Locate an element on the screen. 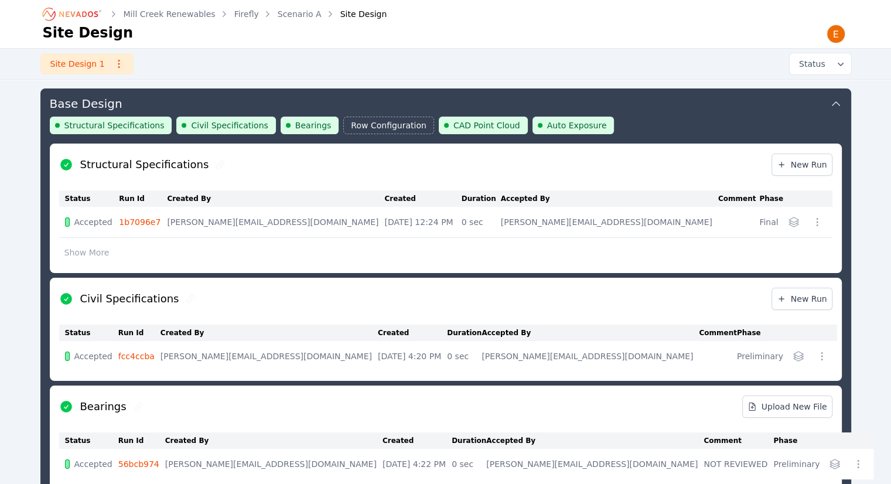 The height and width of the screenshot is (484, 891). span: Bearings is located at coordinates (313, 125).